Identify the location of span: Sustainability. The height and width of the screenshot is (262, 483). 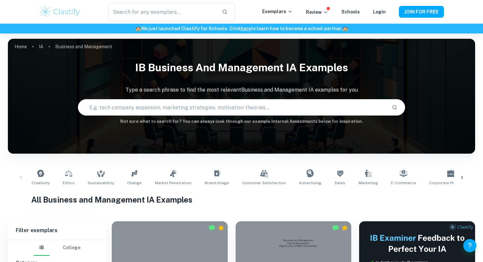
(101, 183).